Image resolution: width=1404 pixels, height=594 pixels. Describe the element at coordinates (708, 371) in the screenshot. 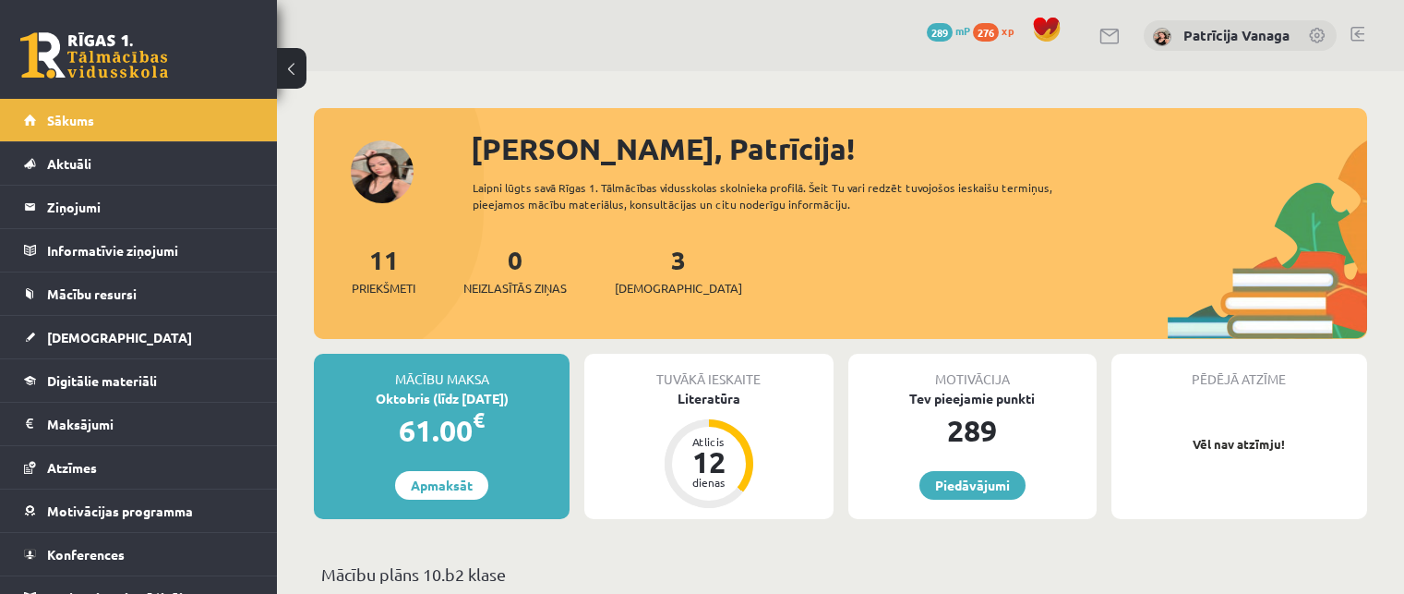

I see `div: Tuvākā ieskaite` at that location.